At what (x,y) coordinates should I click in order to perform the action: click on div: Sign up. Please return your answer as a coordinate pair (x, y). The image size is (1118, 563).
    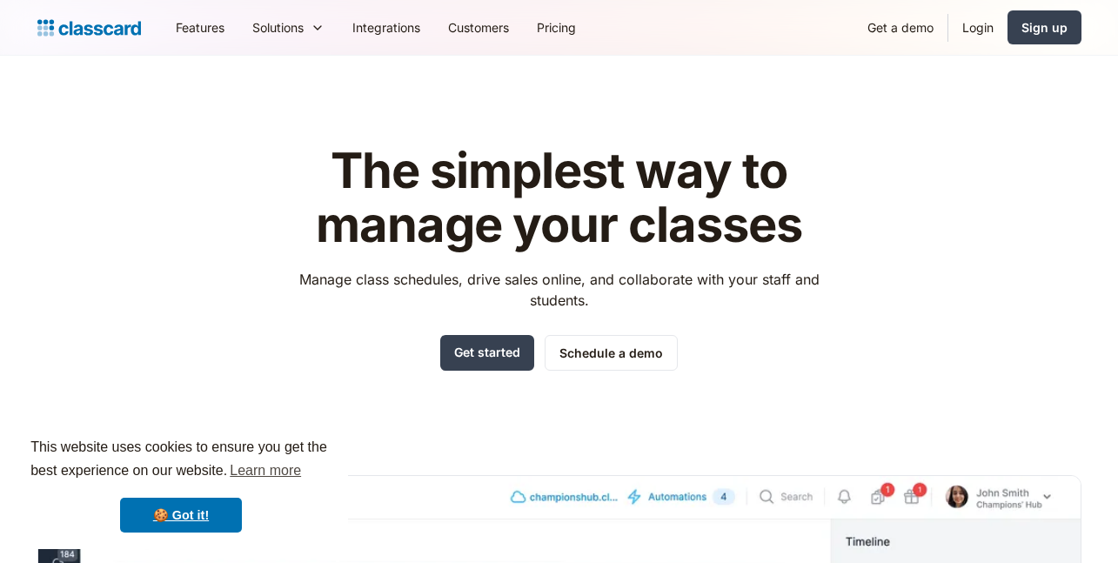
    Looking at the image, I should click on (1044, 27).